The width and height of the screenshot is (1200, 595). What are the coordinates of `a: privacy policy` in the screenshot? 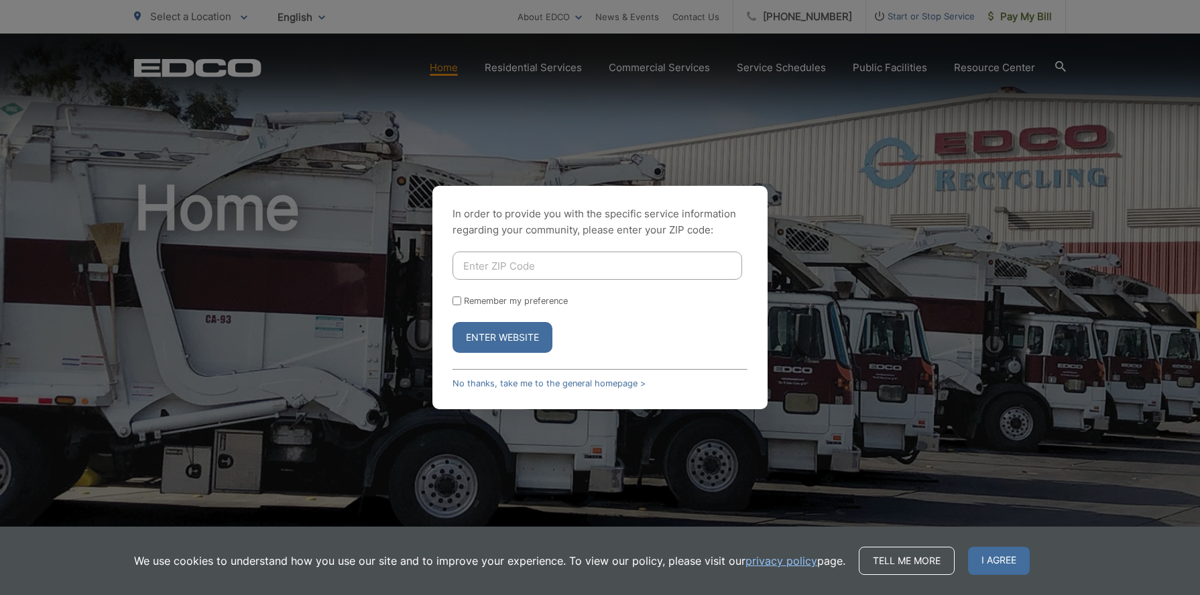 It's located at (781, 560).